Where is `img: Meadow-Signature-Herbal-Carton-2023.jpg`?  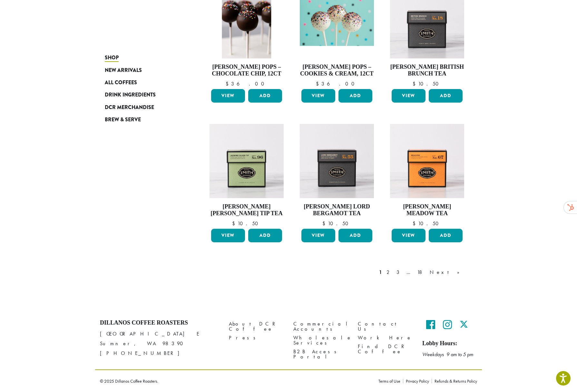 img: Meadow-Signature-Herbal-Carton-2023.jpg is located at coordinates (427, 161).